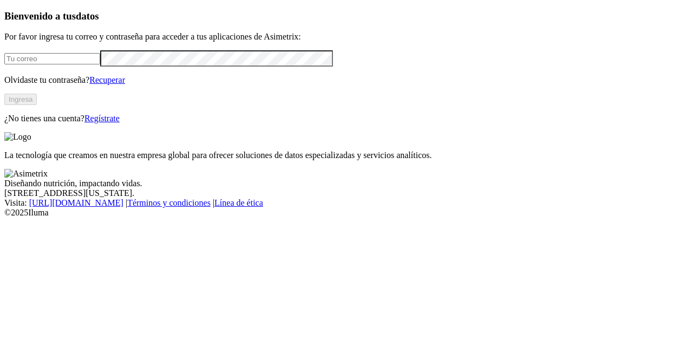  Describe the element at coordinates (347, 203) in the screenshot. I see `div: Visita : | |` at that location.